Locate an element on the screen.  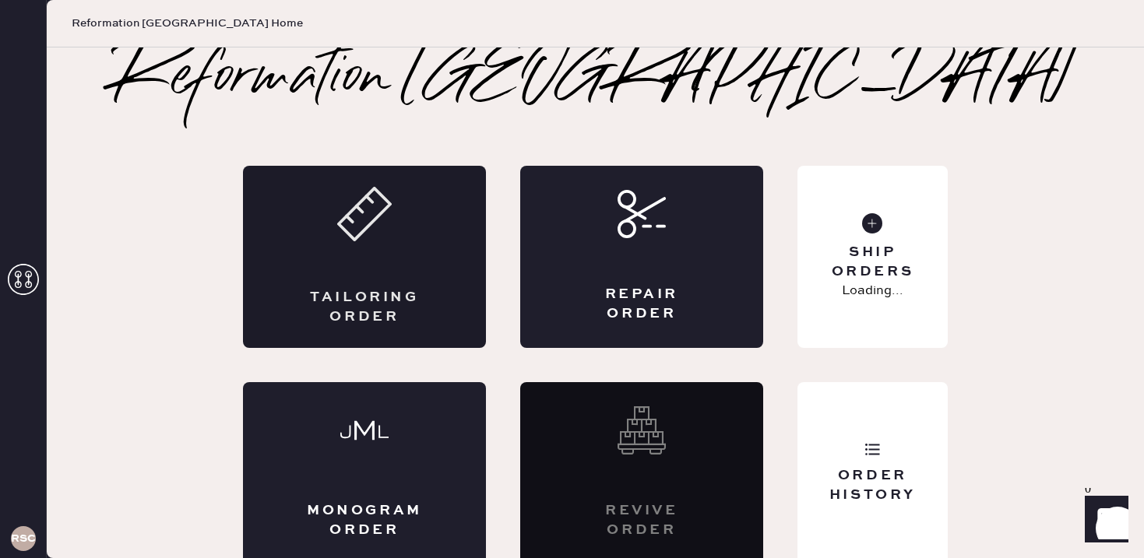
h3: RSCPA is located at coordinates (23, 539).